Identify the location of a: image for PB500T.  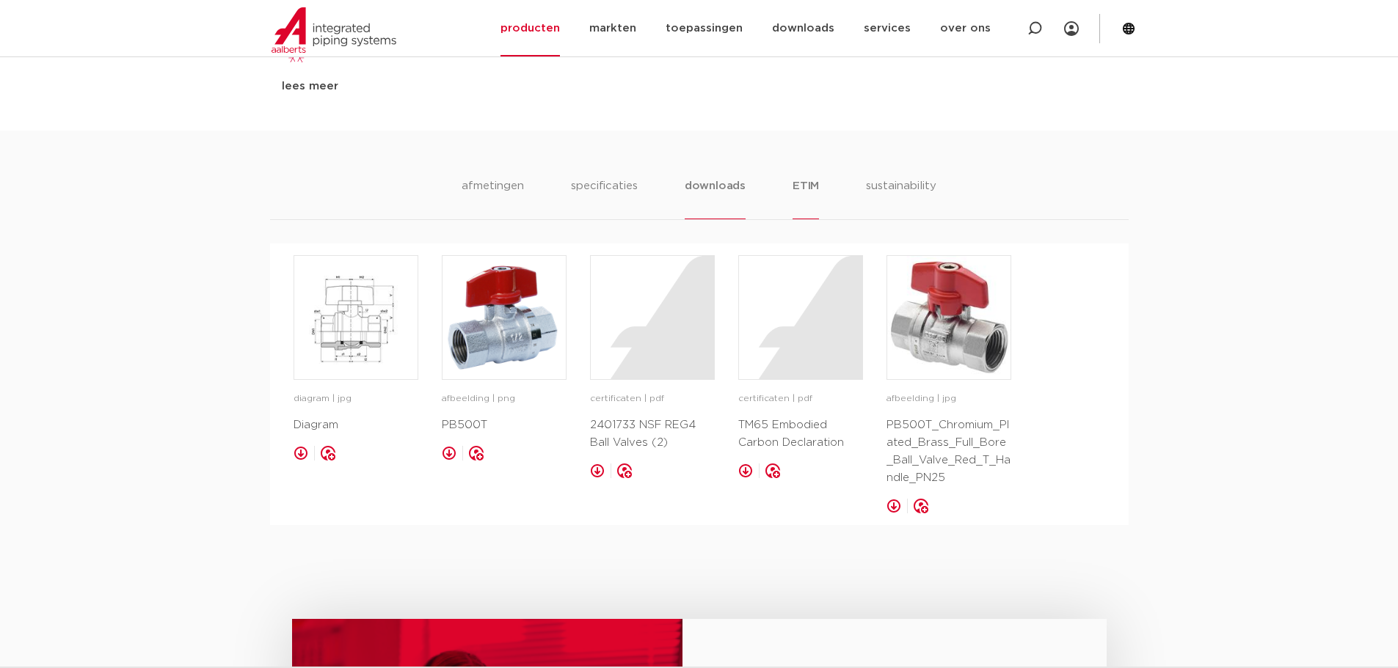
(504, 318).